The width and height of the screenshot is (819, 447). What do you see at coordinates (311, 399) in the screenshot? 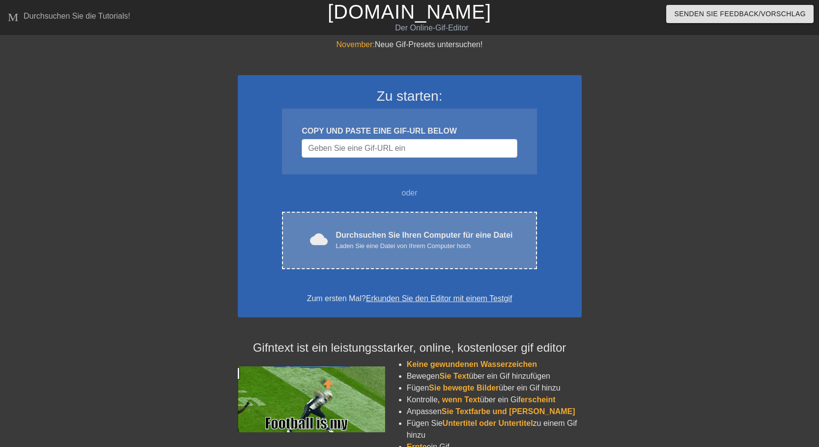
I see `img: football_small.gif` at bounding box center [311, 399].